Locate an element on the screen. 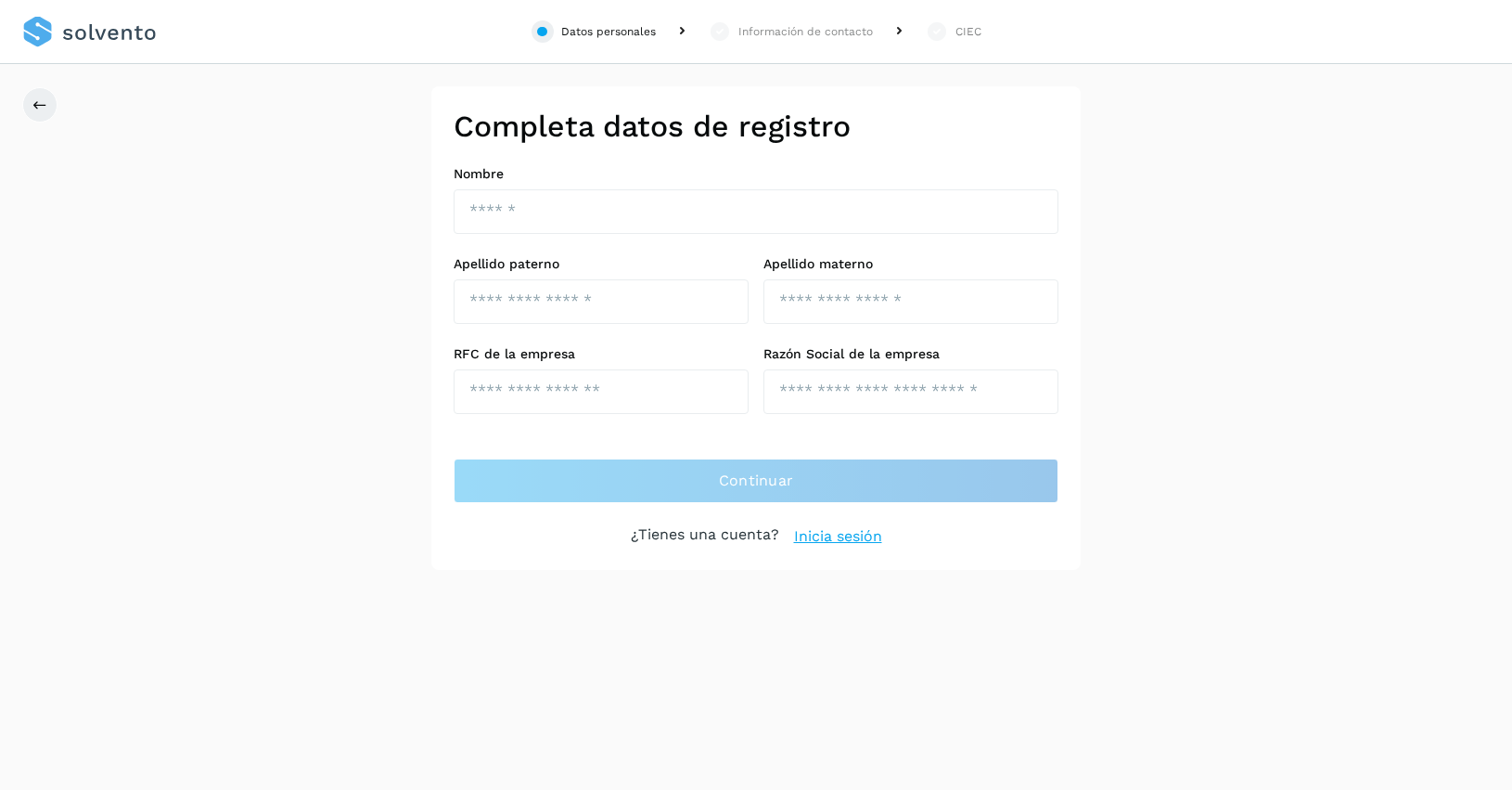  label: RFC de la empresa is located at coordinates (601, 353).